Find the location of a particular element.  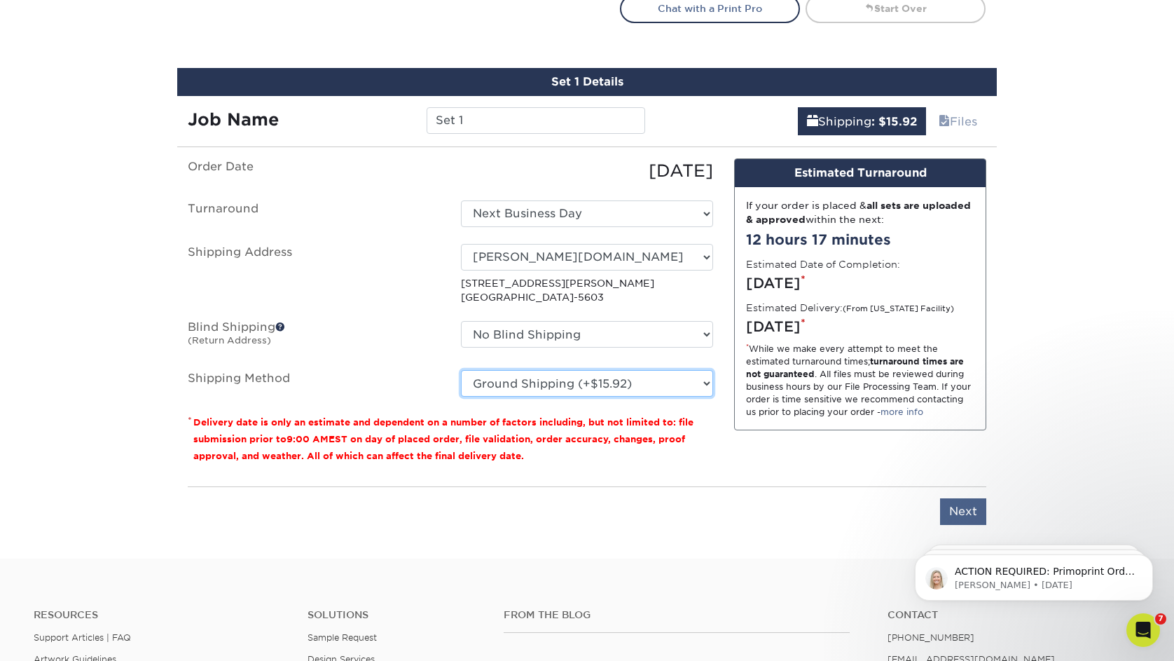

p: Message from Natalie, sent 2w ago is located at coordinates (151, 60).